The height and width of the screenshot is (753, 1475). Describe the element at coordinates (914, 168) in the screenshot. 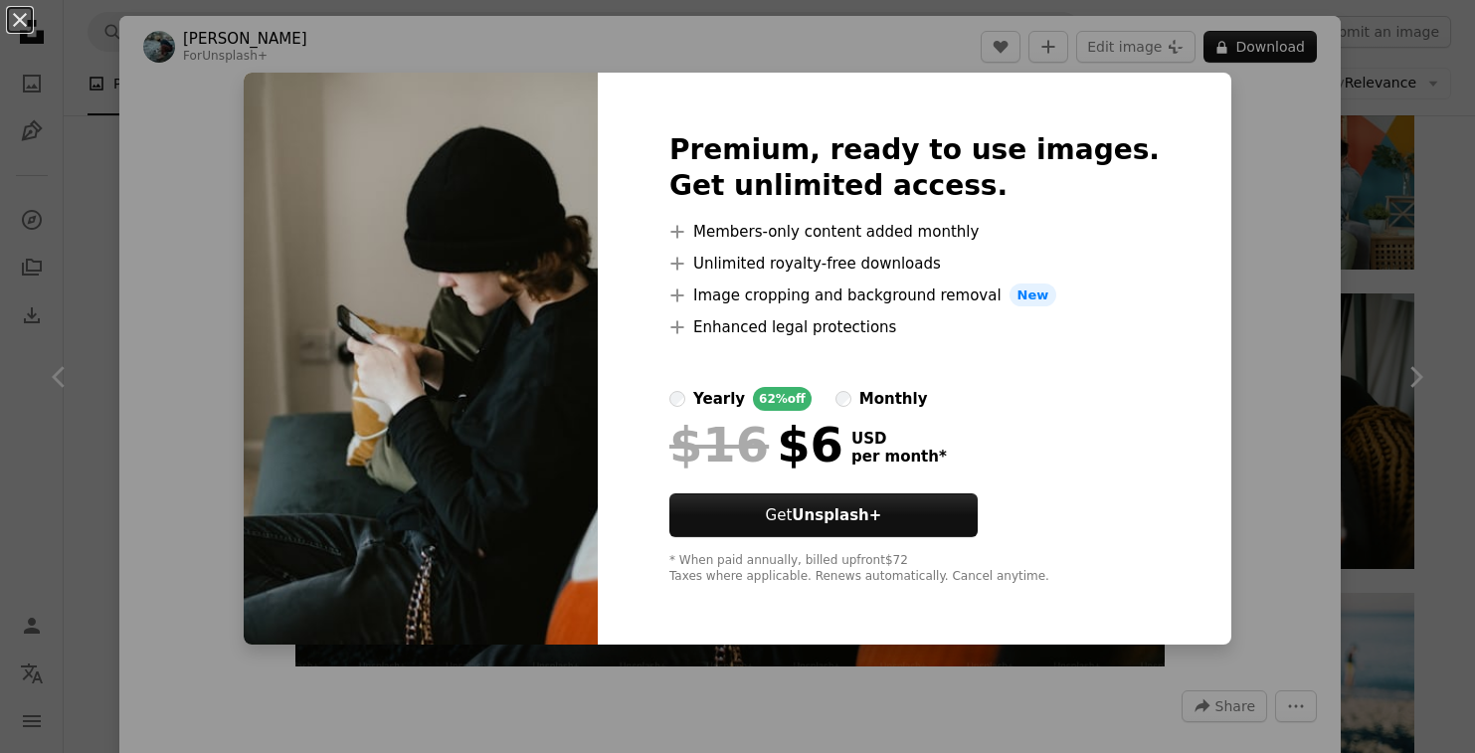

I see `h2: Premium, ready to use images. Get unlimited access.` at that location.